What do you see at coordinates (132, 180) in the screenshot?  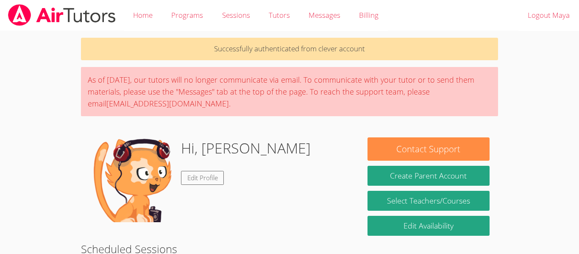 I see `img: default.png` at bounding box center [132, 180].